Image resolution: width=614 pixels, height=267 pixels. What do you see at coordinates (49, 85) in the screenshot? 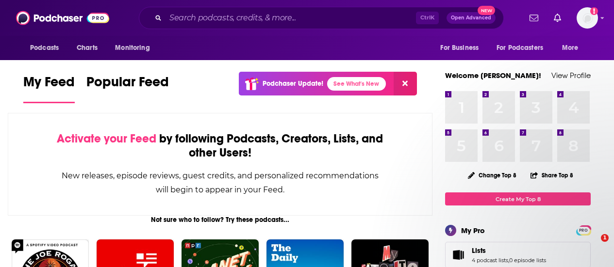
I see `span: My Feed` at bounding box center [49, 85].